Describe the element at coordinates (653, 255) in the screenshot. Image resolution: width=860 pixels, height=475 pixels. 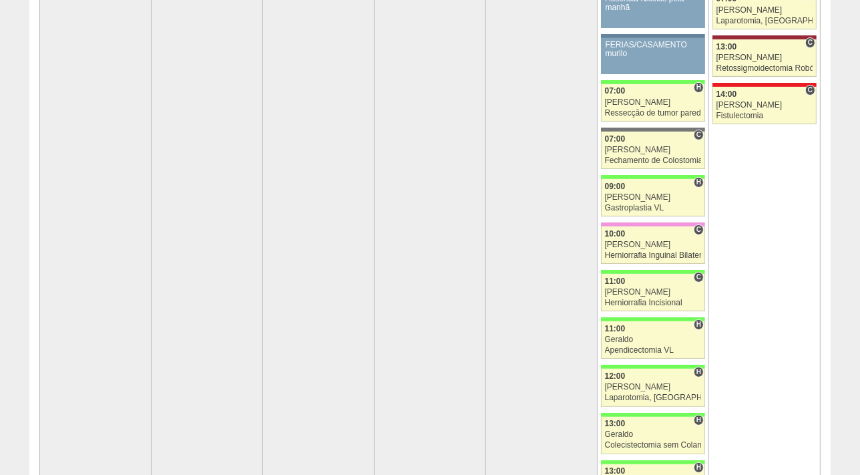
I see `div: Herniorrafia Inguinal Bilateral` at that location.